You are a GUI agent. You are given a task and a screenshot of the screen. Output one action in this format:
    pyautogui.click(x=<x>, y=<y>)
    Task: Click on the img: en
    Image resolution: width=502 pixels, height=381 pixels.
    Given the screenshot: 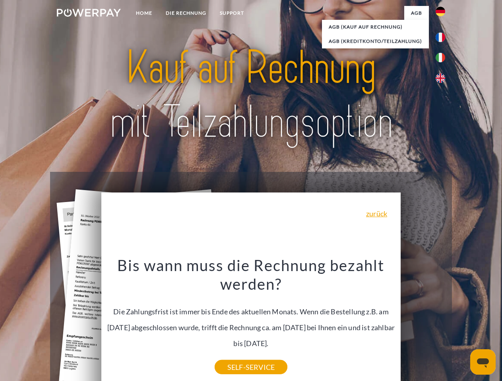 What is the action you would take?
    pyautogui.click(x=440, y=78)
    